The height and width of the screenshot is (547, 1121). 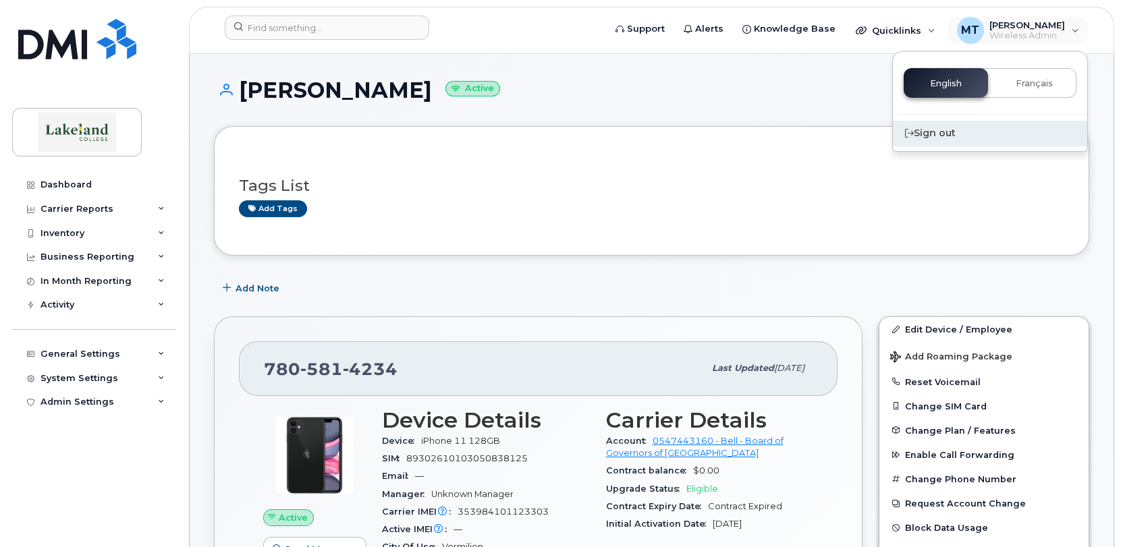 I want to click on span: Contract Expiry Date, so click(x=657, y=506).